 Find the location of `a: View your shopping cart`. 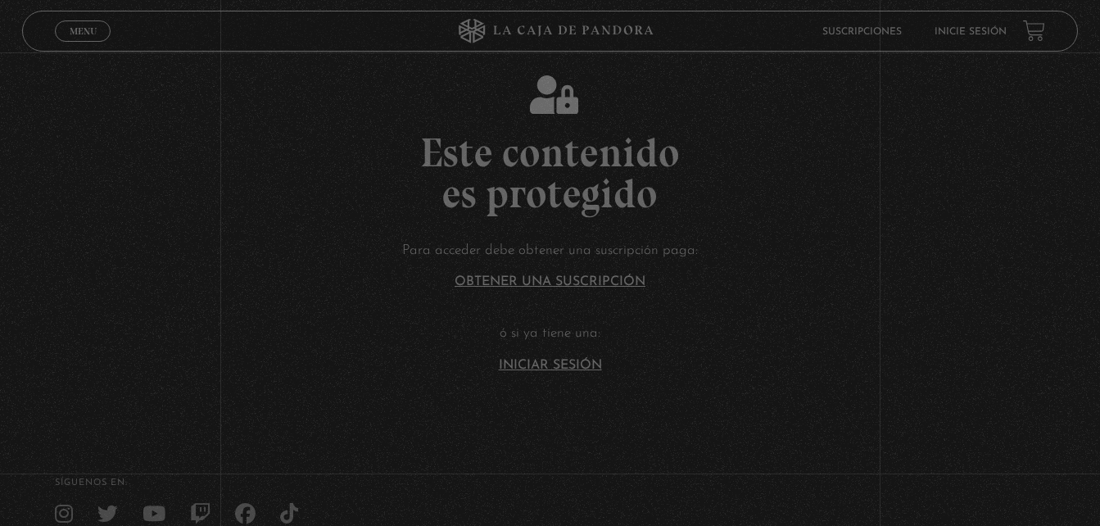

a: View your shopping cart is located at coordinates (1034, 30).